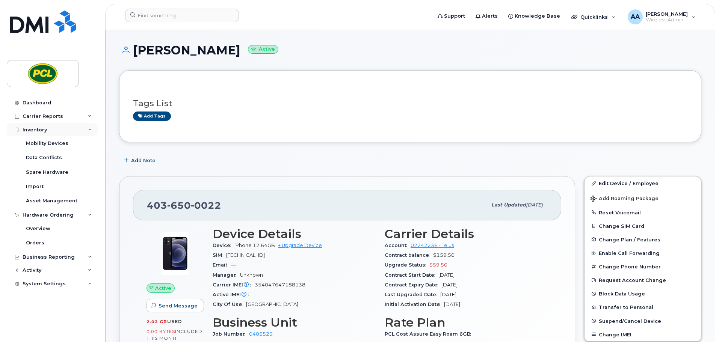 The height and width of the screenshot is (342, 719). What do you see at coordinates (300, 245) in the screenshot?
I see `a: + Upgrade Device` at bounding box center [300, 245].